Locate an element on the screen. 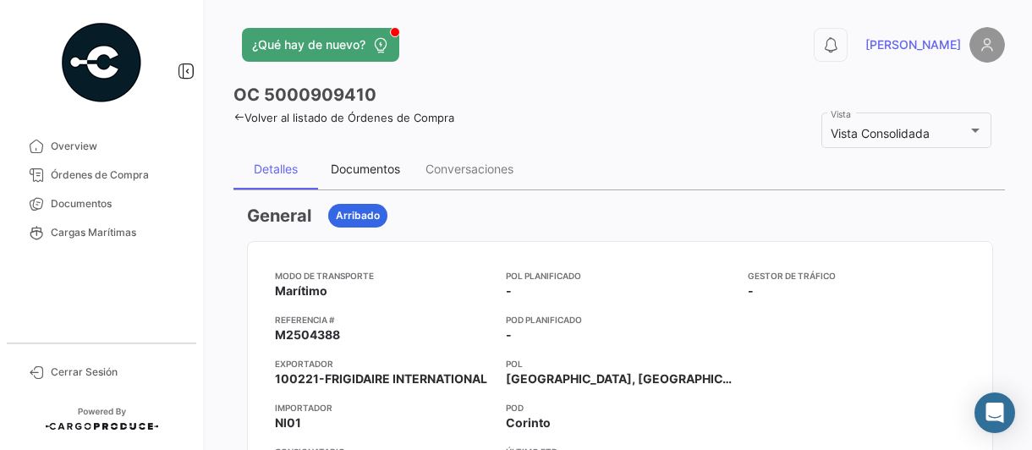 The width and height of the screenshot is (1032, 450). span: Documentos is located at coordinates (117, 204).